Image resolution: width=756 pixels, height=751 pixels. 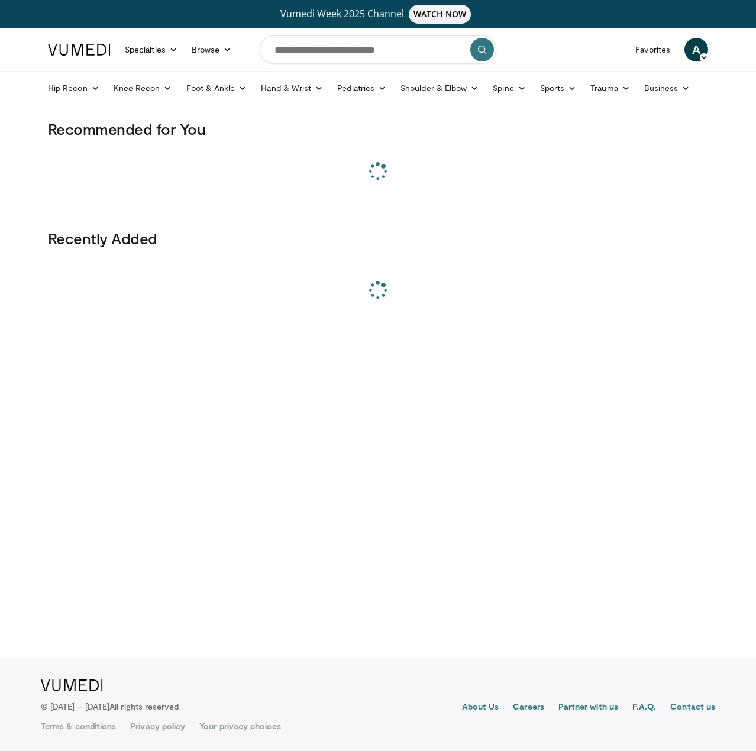 What do you see at coordinates (667, 88) in the screenshot?
I see `a: Business` at bounding box center [667, 88].